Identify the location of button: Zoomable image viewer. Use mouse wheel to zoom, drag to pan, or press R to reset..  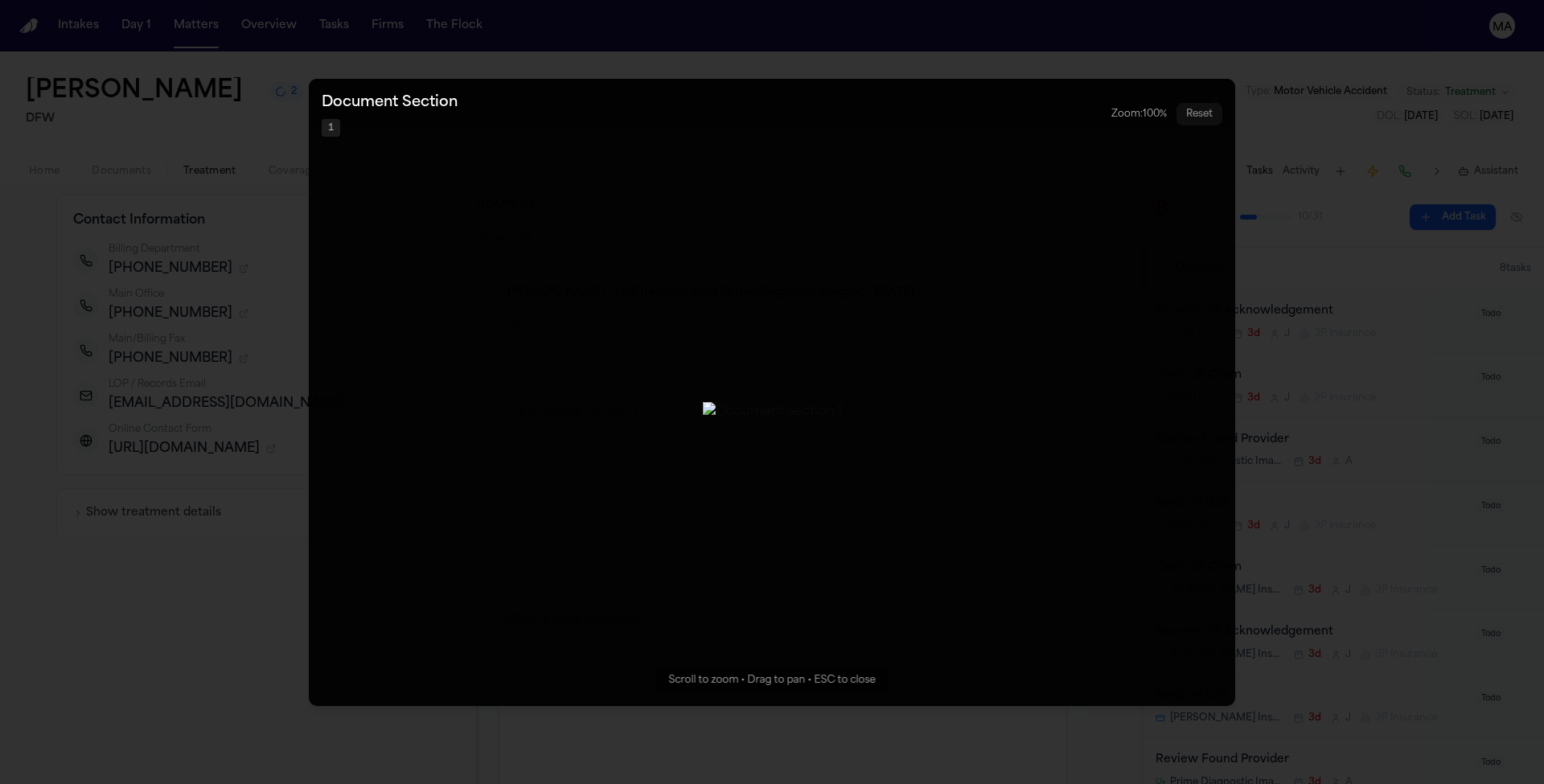
(772, 392).